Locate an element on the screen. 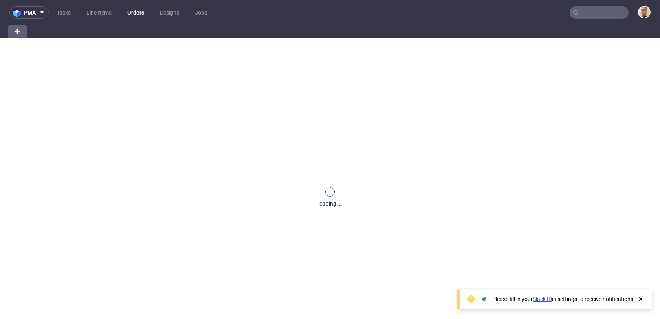 Image resolution: width=660 pixels, height=319 pixels. a: Slack ID is located at coordinates (542, 299).